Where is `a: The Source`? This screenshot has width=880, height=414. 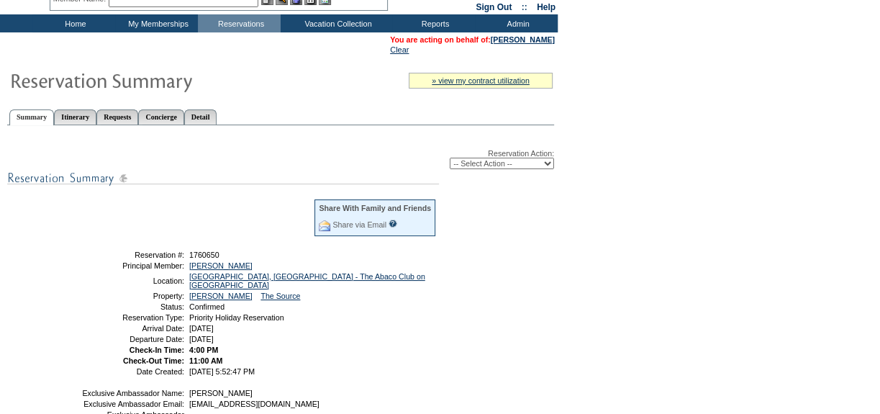 a: The Source is located at coordinates (280, 296).